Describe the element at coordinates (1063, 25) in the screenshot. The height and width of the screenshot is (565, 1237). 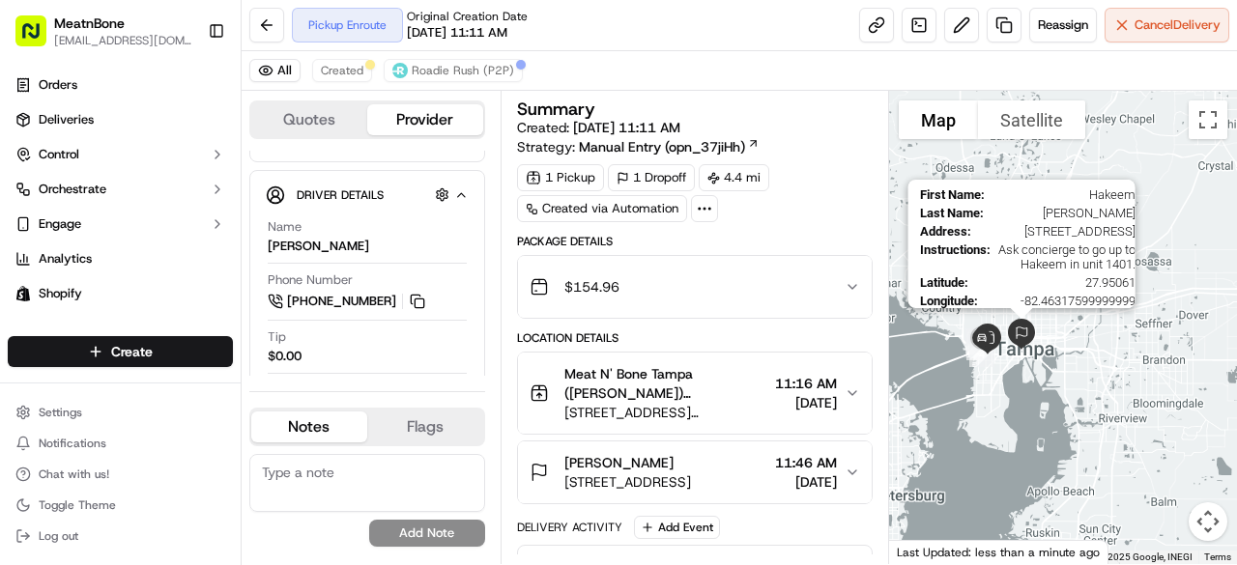
I see `span: Reassign` at that location.